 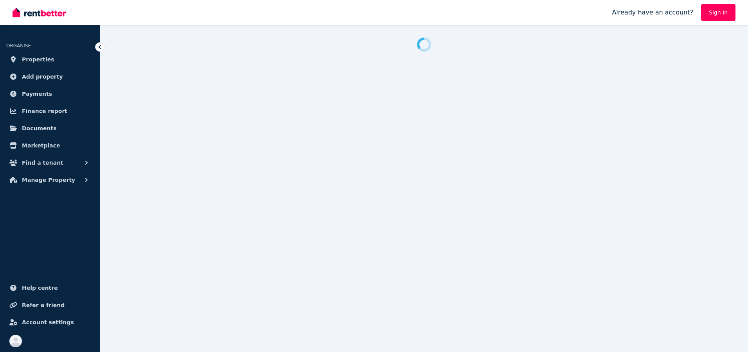 What do you see at coordinates (39, 13) in the screenshot?
I see `img: RentBetter` at bounding box center [39, 13].